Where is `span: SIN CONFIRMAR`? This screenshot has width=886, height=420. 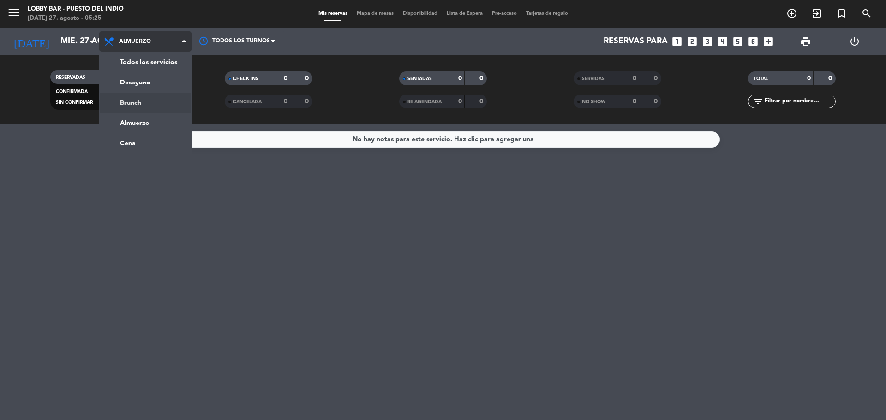 span: SIN CONFIRMAR is located at coordinates (74, 102).